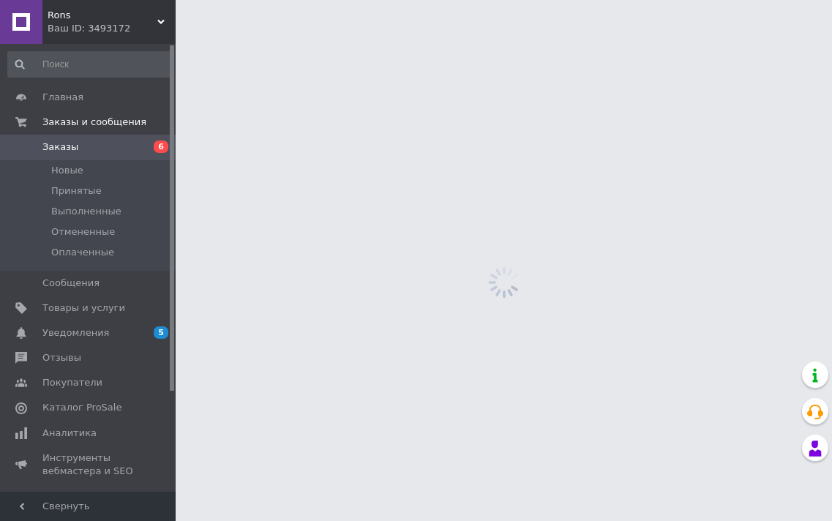 This screenshot has width=832, height=521. I want to click on span: Новые, so click(67, 170).